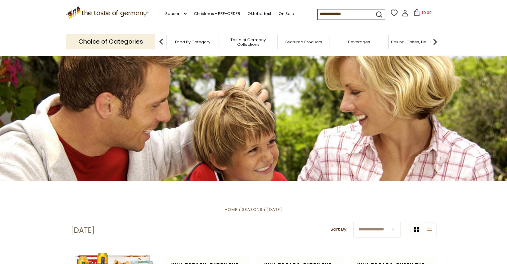  I want to click on a: Beverages, so click(359, 42).